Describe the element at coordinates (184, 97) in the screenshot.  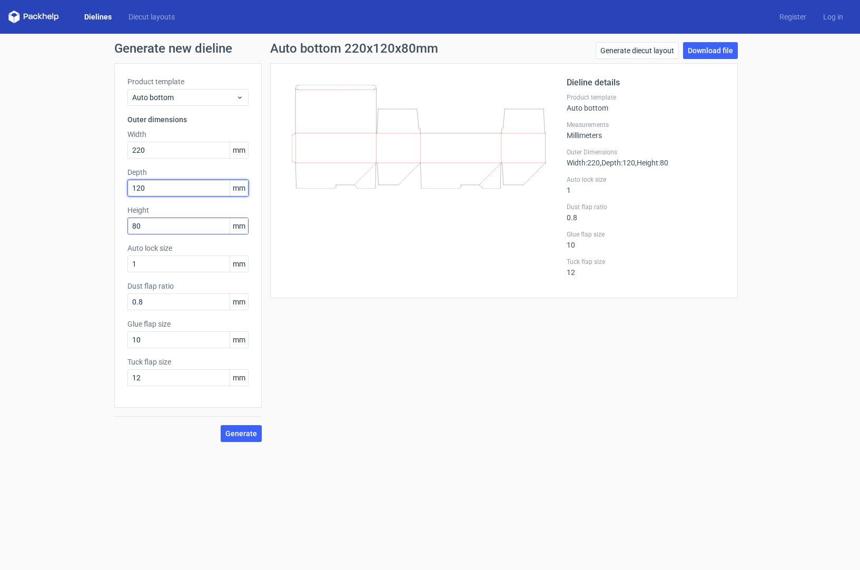
I see `span: Auto bottom` at that location.